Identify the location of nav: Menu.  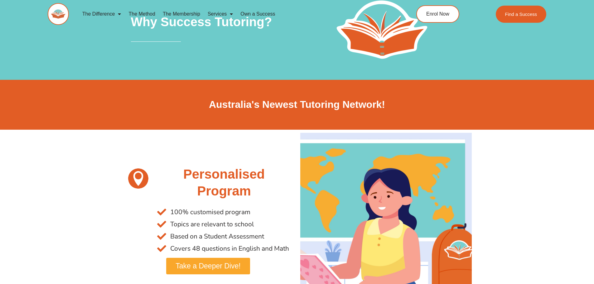
(233, 14).